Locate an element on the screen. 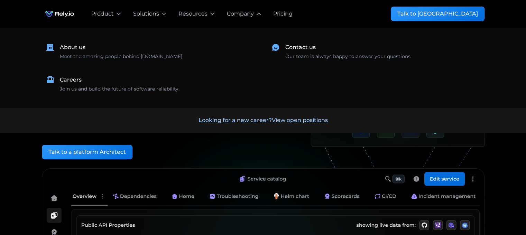 This screenshot has width=526, height=235. div: Product is located at coordinates (102, 14).